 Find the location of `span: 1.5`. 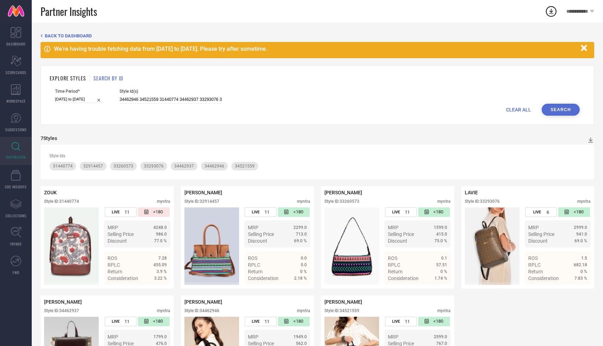

span: 1.5 is located at coordinates (584, 258).